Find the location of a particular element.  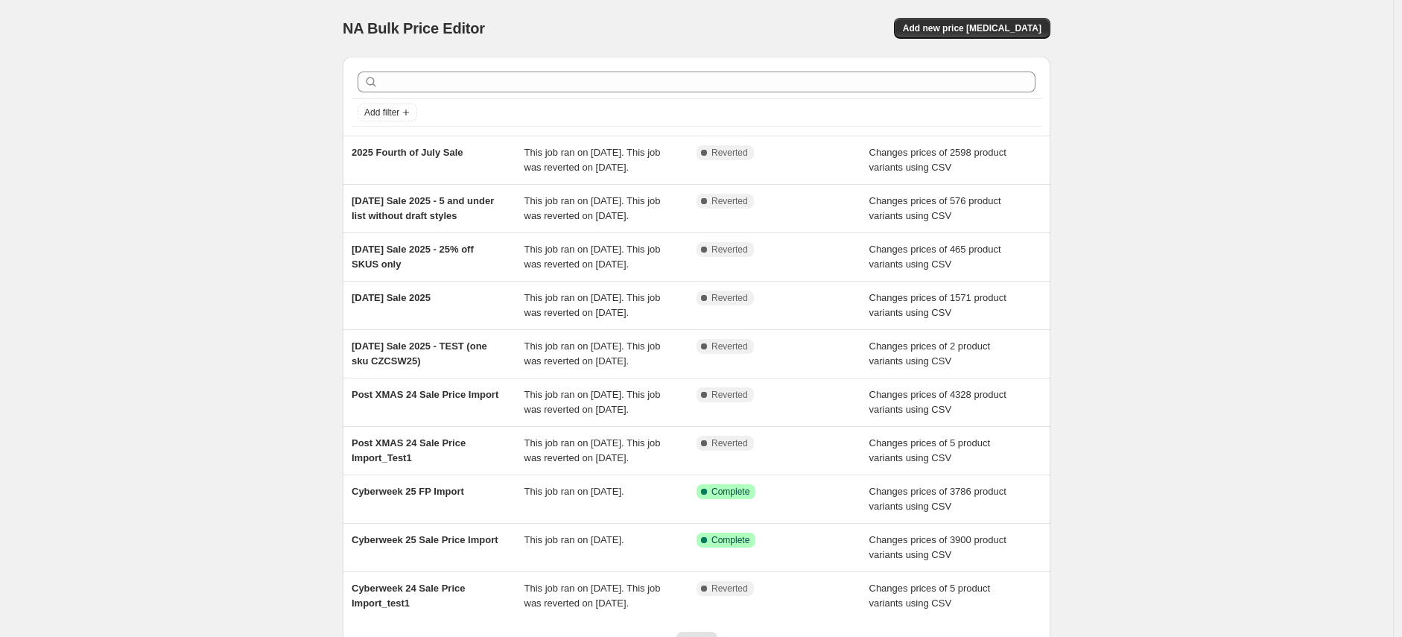

span: Cyberweek 25 FP Import is located at coordinates (408, 491).